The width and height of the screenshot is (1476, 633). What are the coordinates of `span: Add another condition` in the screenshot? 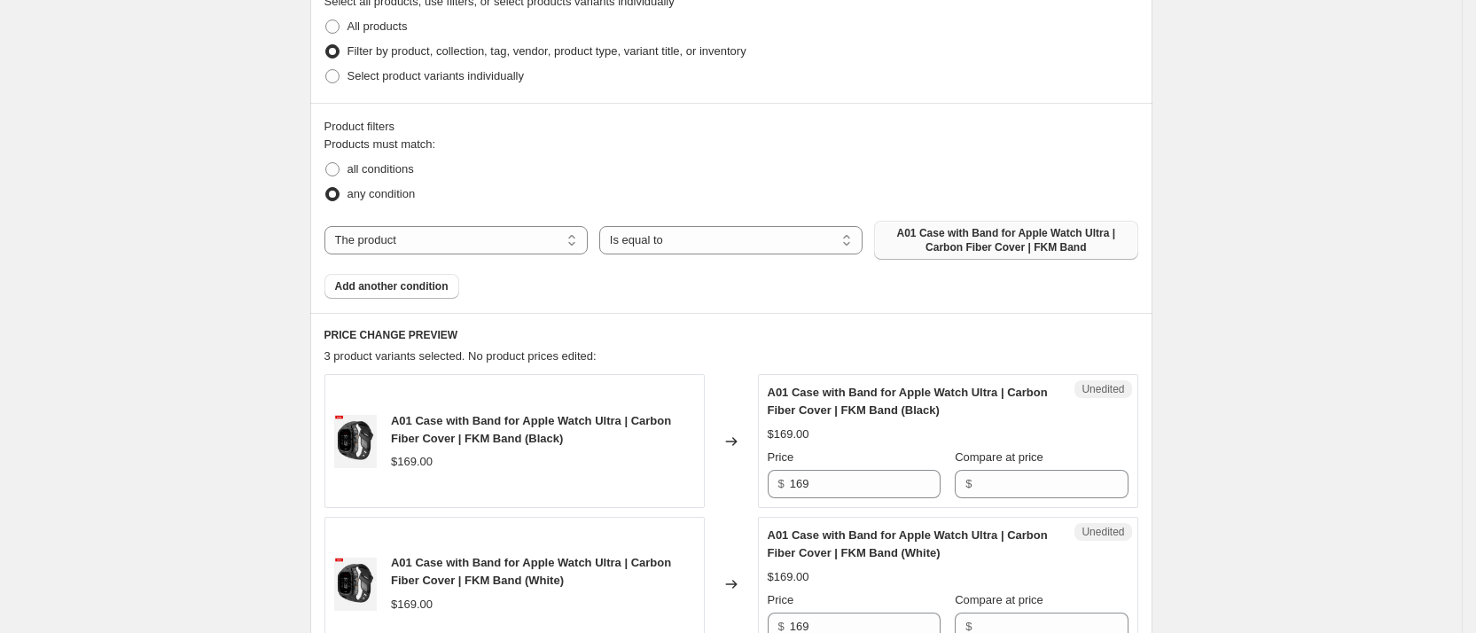 It's located at (392, 286).